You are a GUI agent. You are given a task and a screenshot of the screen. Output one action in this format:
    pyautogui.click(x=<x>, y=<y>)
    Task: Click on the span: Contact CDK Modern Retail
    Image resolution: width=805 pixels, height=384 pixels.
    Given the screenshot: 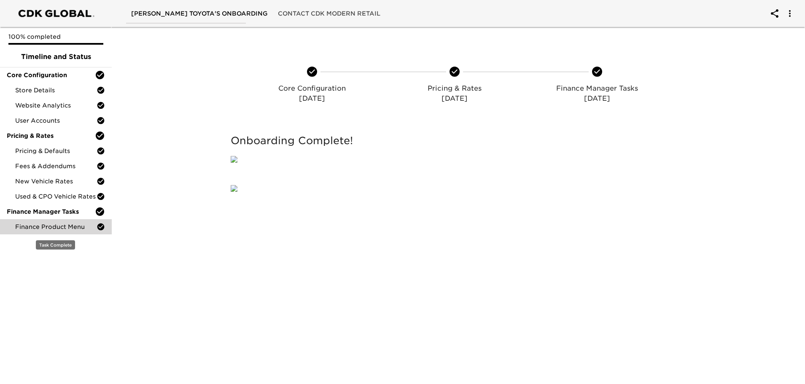 What is the action you would take?
    pyautogui.click(x=329, y=13)
    